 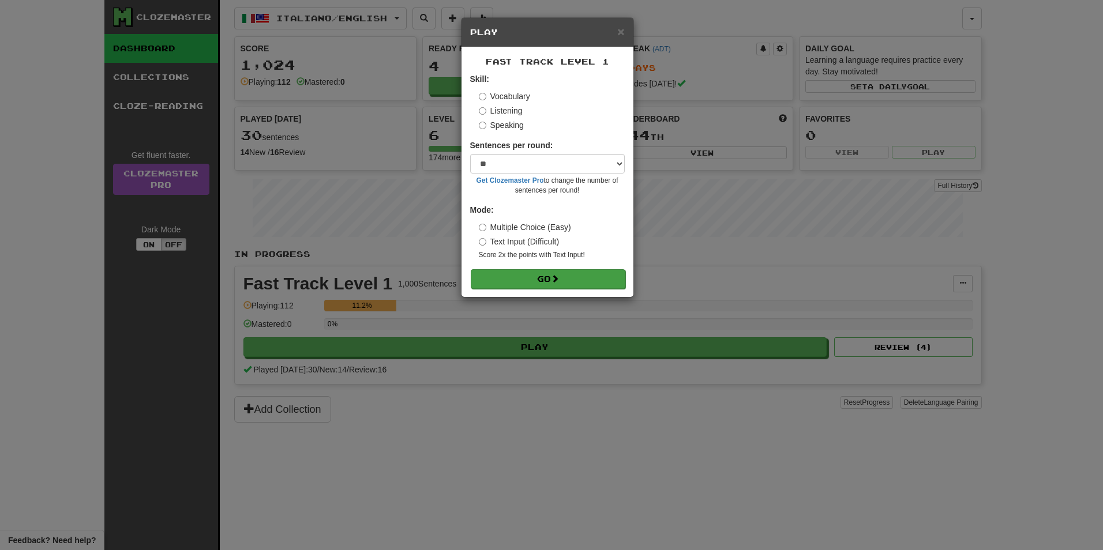 What do you see at coordinates (482, 227) in the screenshot?
I see `input: Multiple Choice (Easy)` at bounding box center [482, 227].